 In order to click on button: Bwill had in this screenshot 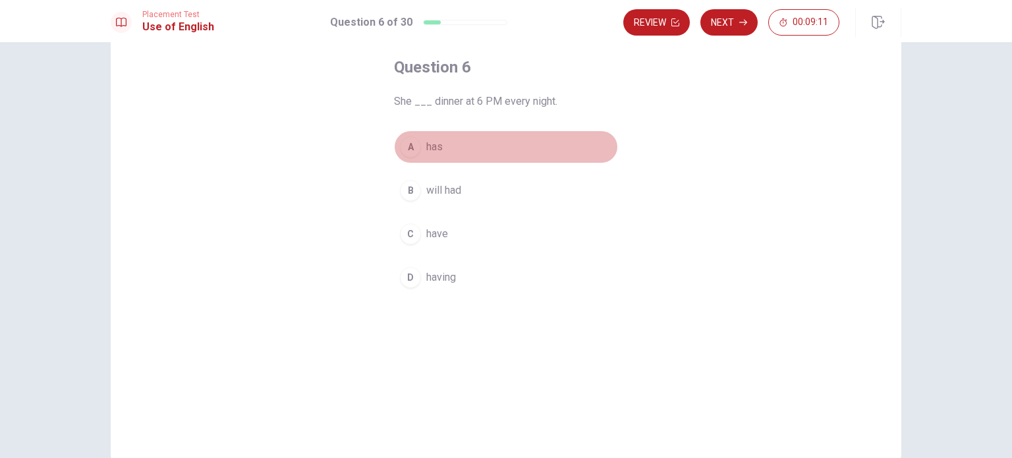, I will do `click(506, 190)`.